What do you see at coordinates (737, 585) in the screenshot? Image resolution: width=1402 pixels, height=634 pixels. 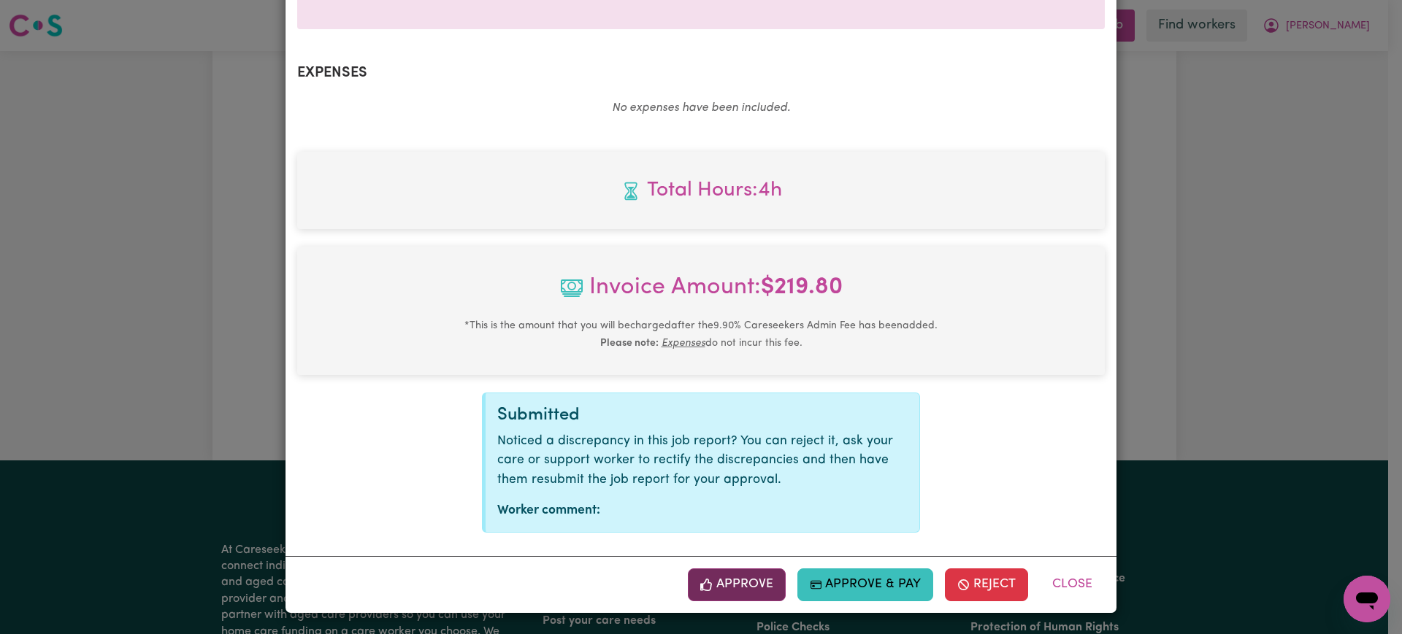 I see `button: Approve` at bounding box center [737, 585].